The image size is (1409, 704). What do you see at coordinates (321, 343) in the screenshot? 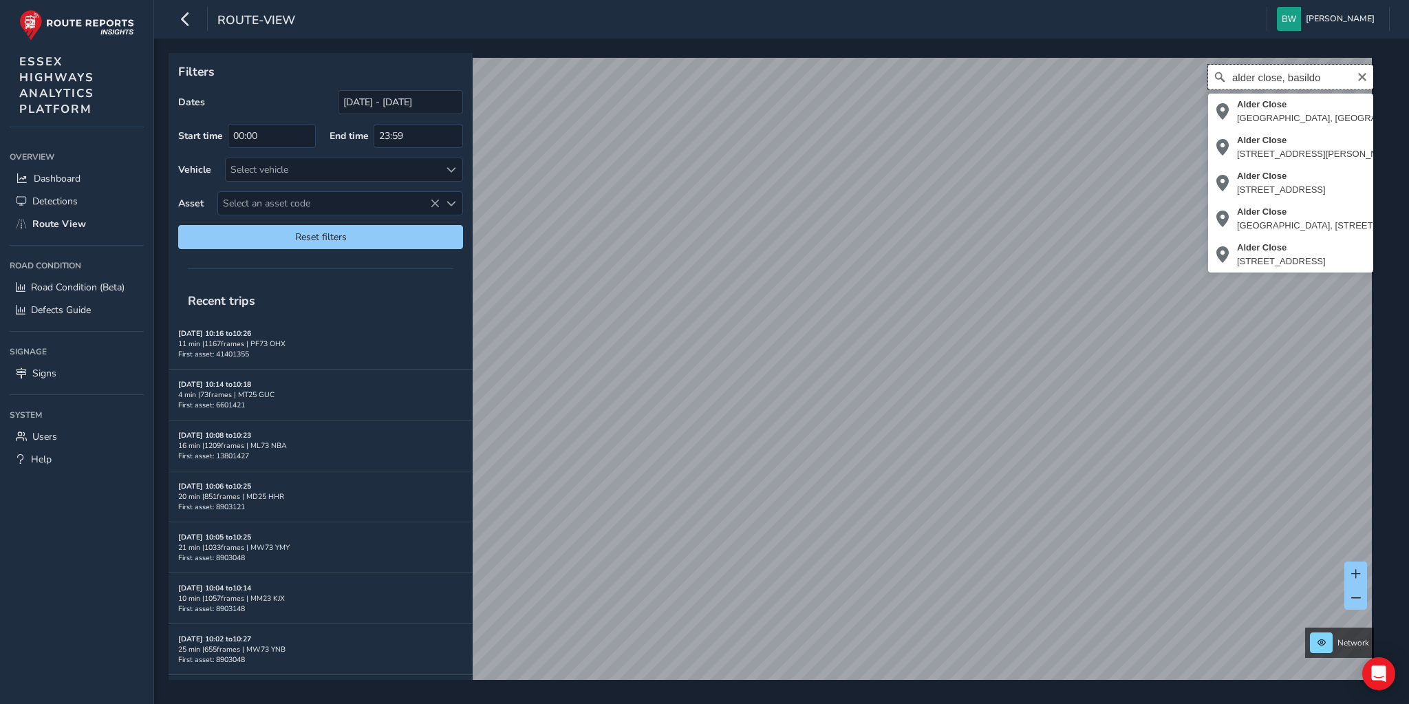
I see `div: 11 min | 1167 frames | PF73 OHX` at bounding box center [321, 343].